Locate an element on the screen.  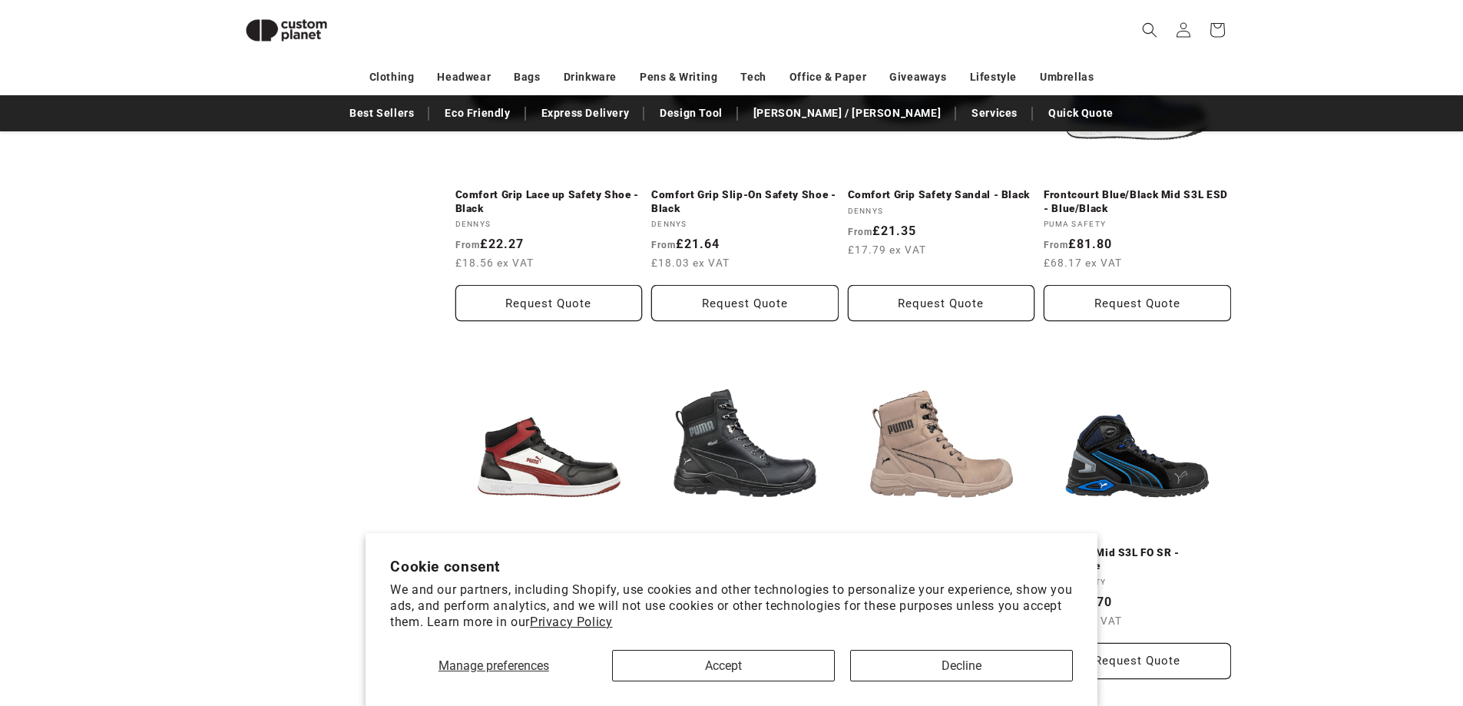
a: Lifestyle is located at coordinates (993, 77).